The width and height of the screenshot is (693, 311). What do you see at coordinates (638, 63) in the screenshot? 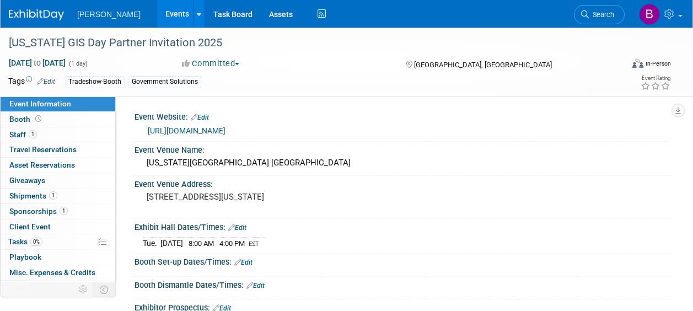
I see `img: Format-Inperson.png` at bounding box center [638, 63].